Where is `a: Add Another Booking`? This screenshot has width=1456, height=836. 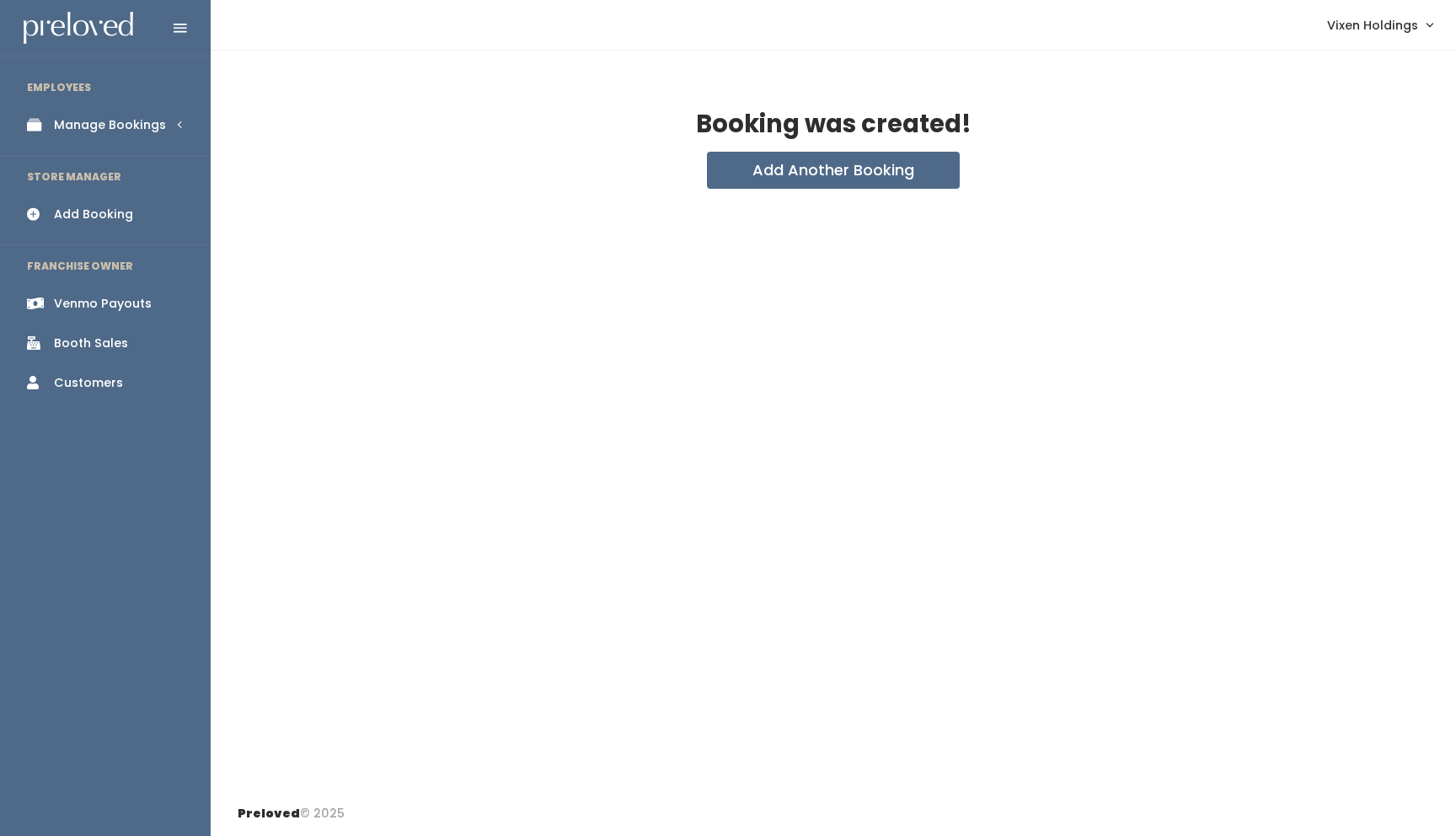
a: Add Another Booking is located at coordinates (833, 170).